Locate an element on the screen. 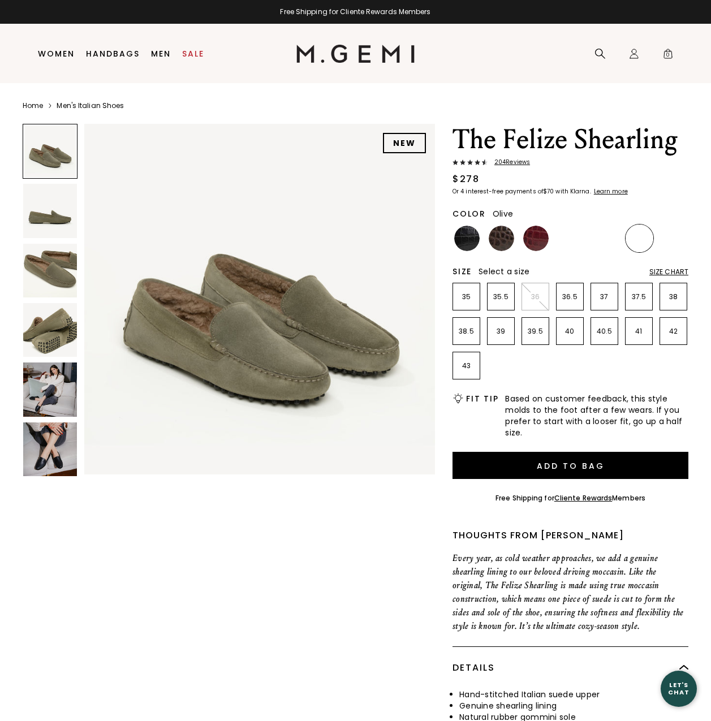  div: Let's Chat is located at coordinates (679, 689).